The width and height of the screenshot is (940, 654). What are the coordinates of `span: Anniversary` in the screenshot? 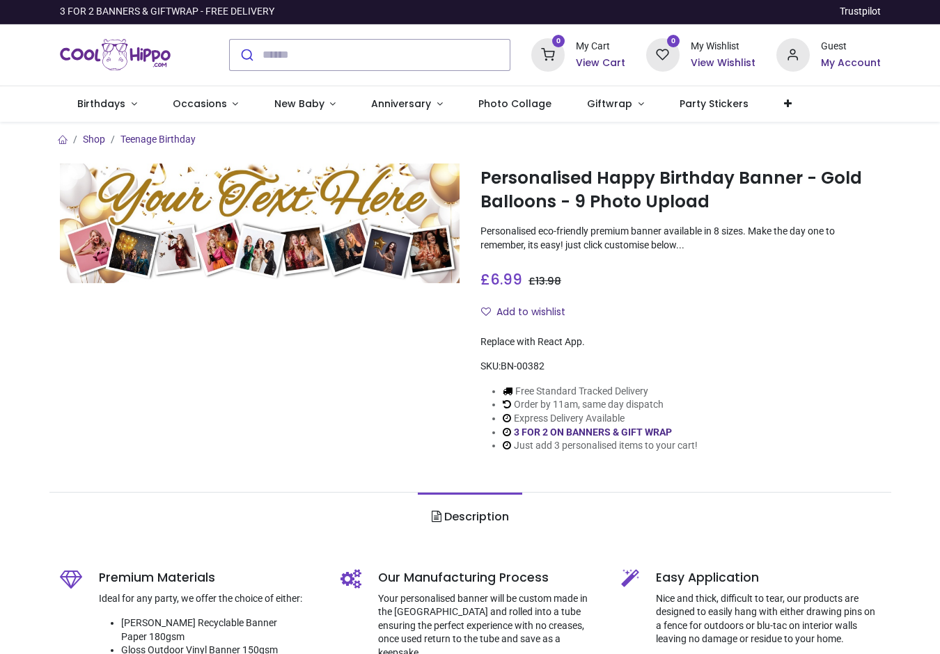 It's located at (401, 104).